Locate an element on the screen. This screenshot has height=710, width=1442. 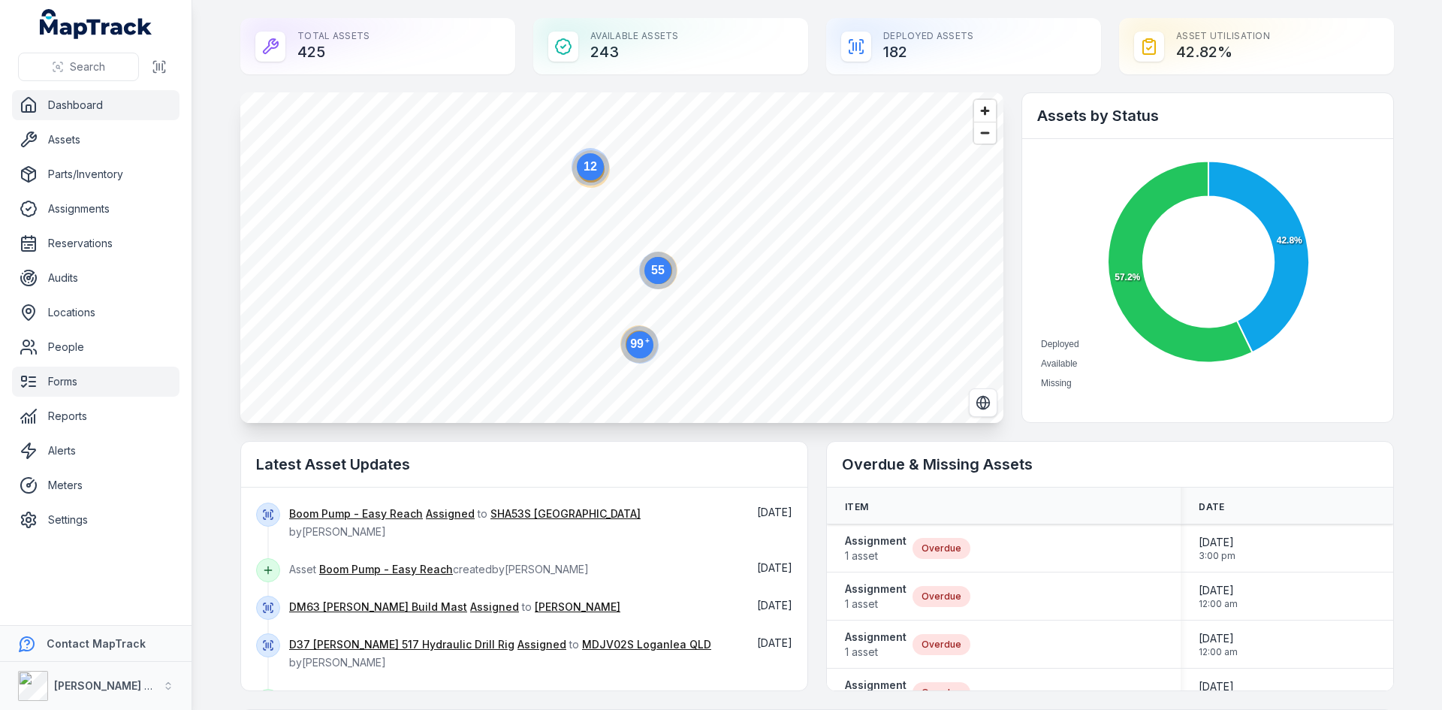
time: 10/10/2025, 10:54:28 AM is located at coordinates (774, 511).